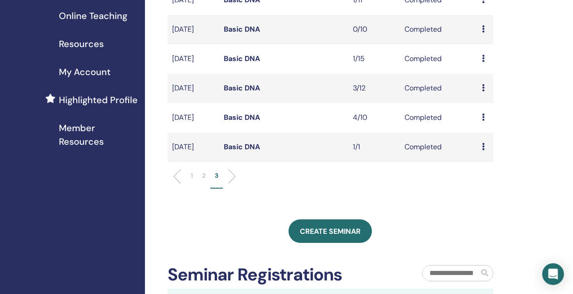 Image resolution: width=573 pixels, height=294 pixels. Describe the element at coordinates (374, 147) in the screenshot. I see `td: 1/1` at that location.